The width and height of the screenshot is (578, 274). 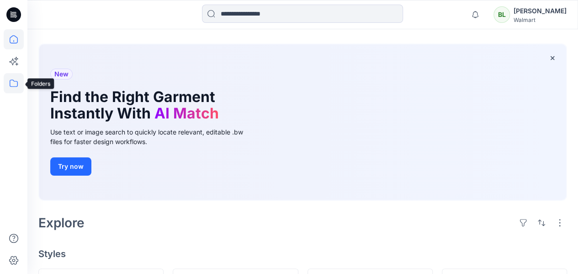 What do you see at coordinates (61, 74) in the screenshot?
I see `span: New` at bounding box center [61, 74].